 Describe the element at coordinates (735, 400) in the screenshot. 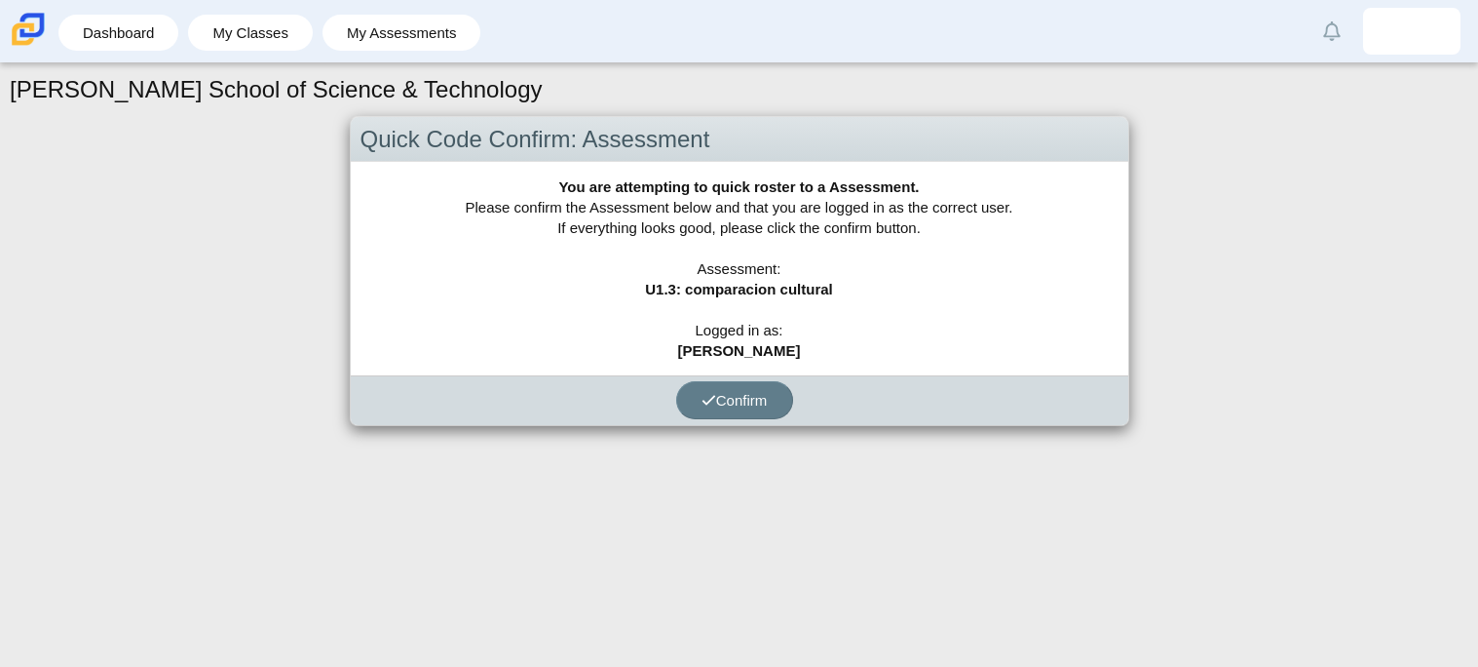

I see `button: Confirm` at that location.